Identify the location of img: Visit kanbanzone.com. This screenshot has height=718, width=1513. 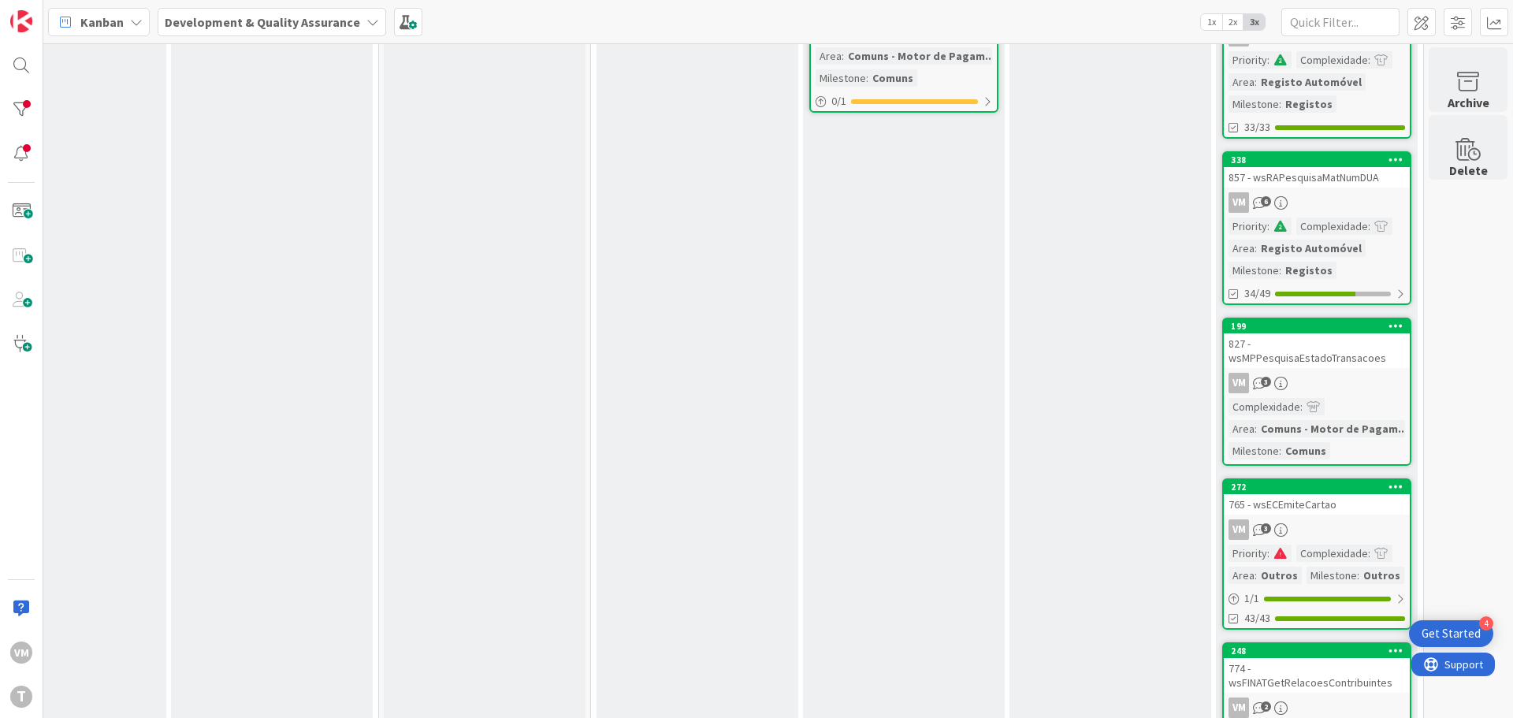
(21, 21).